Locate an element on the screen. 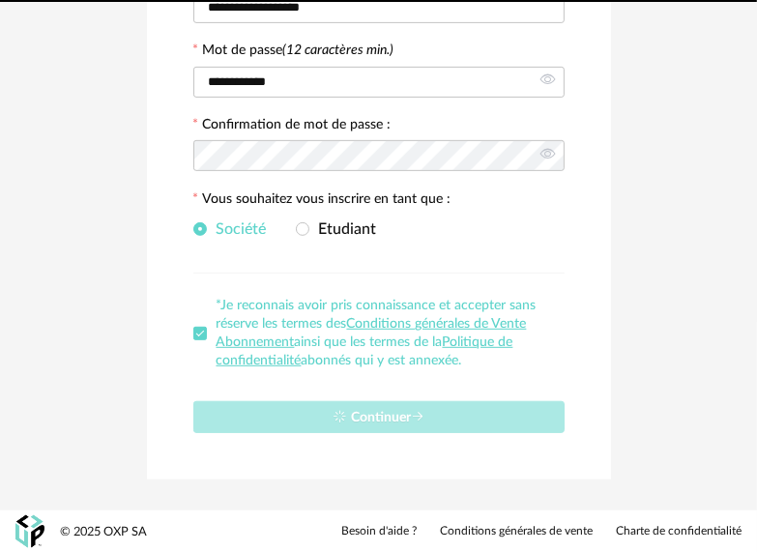 This screenshot has width=757, height=552. a: Besoin d'aide ? is located at coordinates (379, 532).